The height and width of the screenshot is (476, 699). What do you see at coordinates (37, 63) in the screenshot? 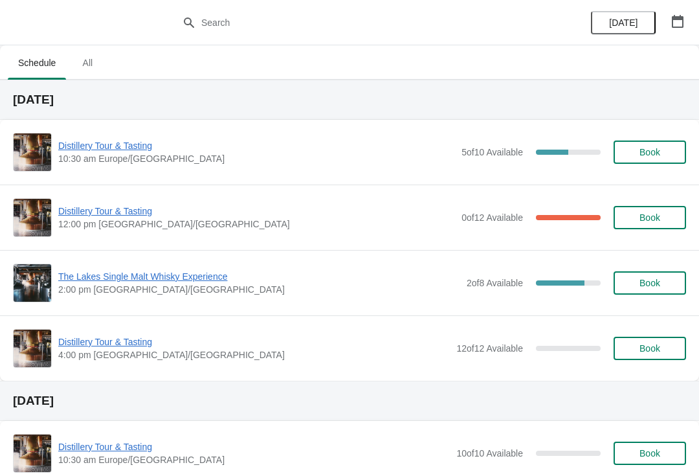
I see `span: Schedule` at bounding box center [37, 63].